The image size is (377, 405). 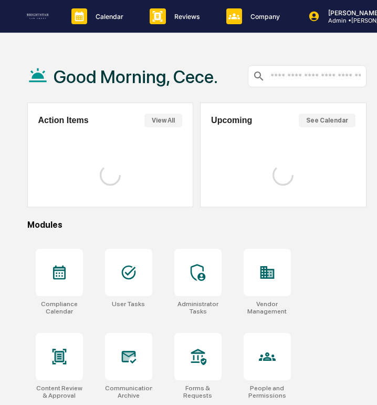 What do you see at coordinates (186, 16) in the screenshot?
I see `p: Reviews` at bounding box center [186, 16].